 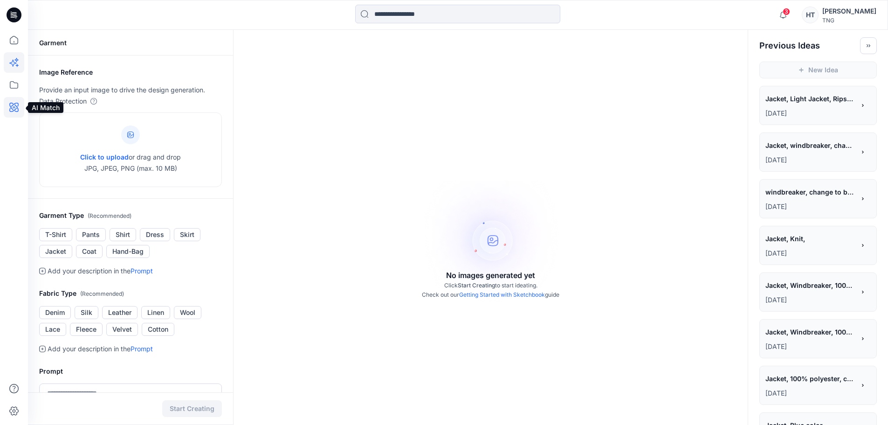 What do you see at coordinates (156, 312) in the screenshot?
I see `button: Linen` at bounding box center [156, 312].